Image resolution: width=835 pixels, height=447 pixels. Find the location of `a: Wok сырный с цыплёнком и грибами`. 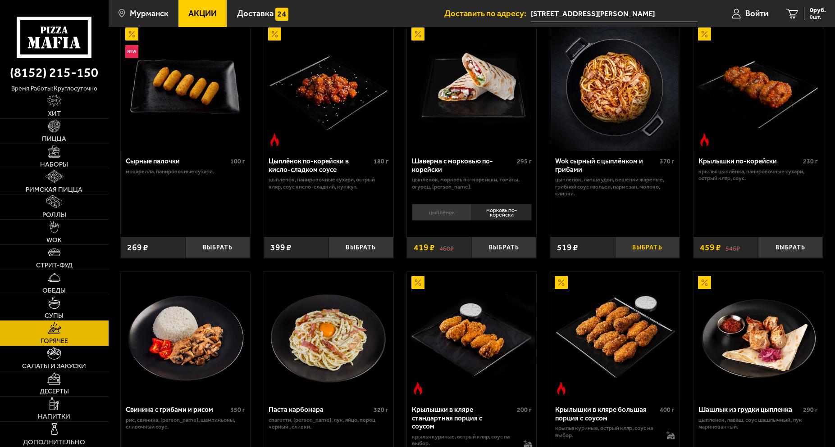

a: Wok сырный с цыплёнком и грибами is located at coordinates (614, 87).